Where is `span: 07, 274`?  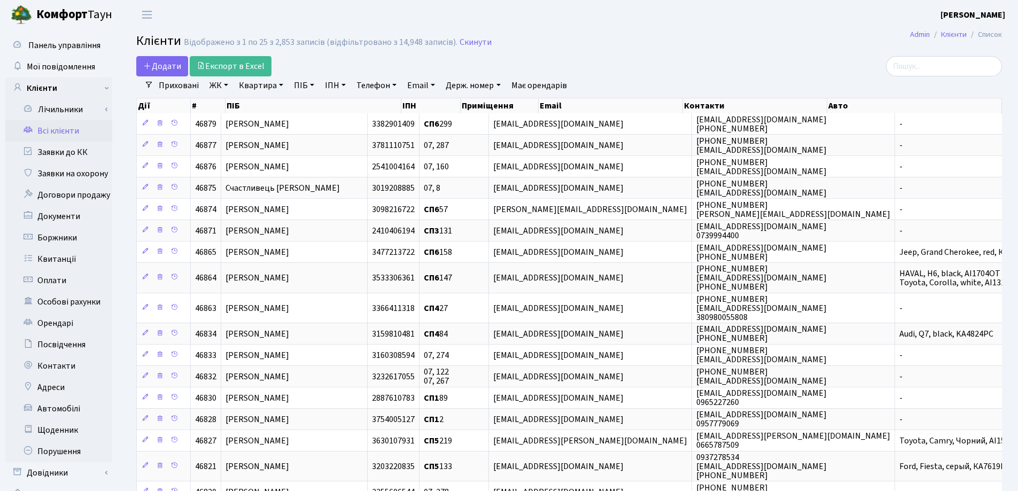
span: 07, 274 is located at coordinates (436, 355).